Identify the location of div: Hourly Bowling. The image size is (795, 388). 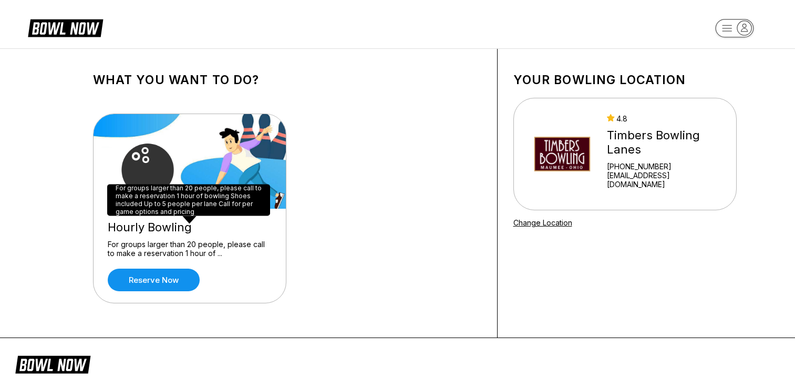
(190, 227).